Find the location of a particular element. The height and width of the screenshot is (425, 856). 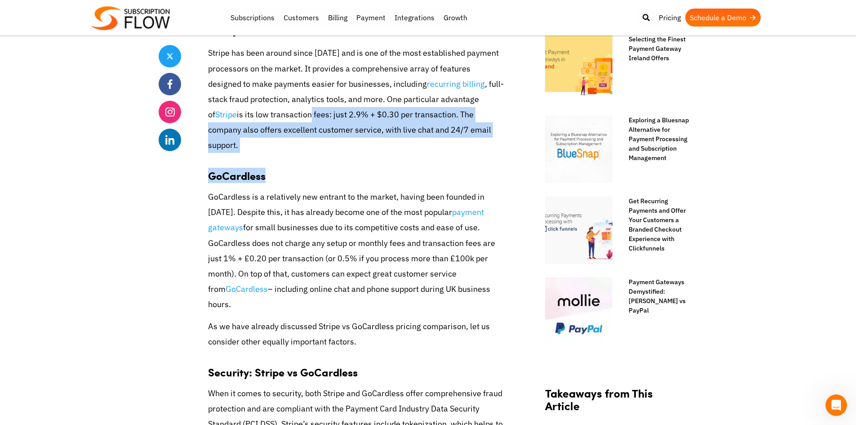

a: Integrations is located at coordinates (414, 18).